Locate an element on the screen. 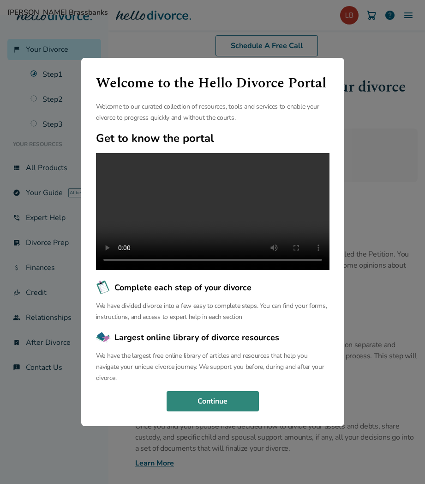  h1: Welcome to the Hello Divorce Portal is located at coordinates (213, 83).